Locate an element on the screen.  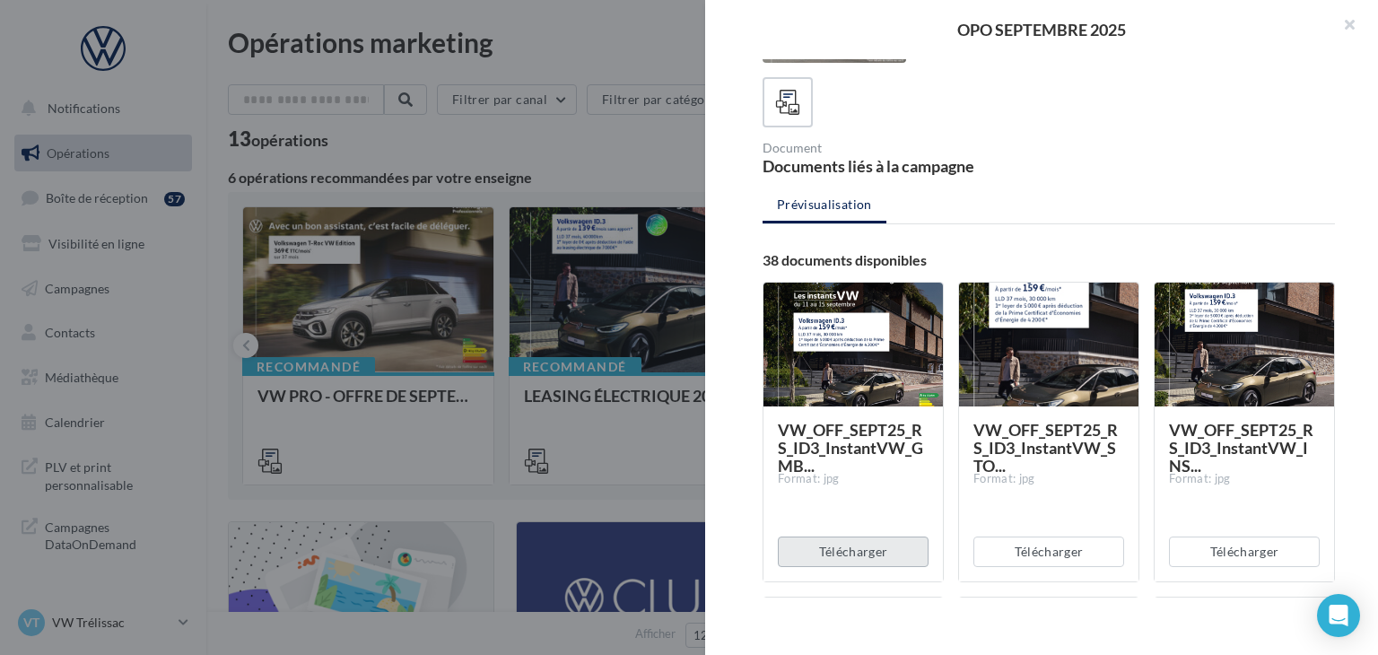
span: VW_OFF_SEPT25_RS_ID3_InstantVW_STO... is located at coordinates (1045, 448).